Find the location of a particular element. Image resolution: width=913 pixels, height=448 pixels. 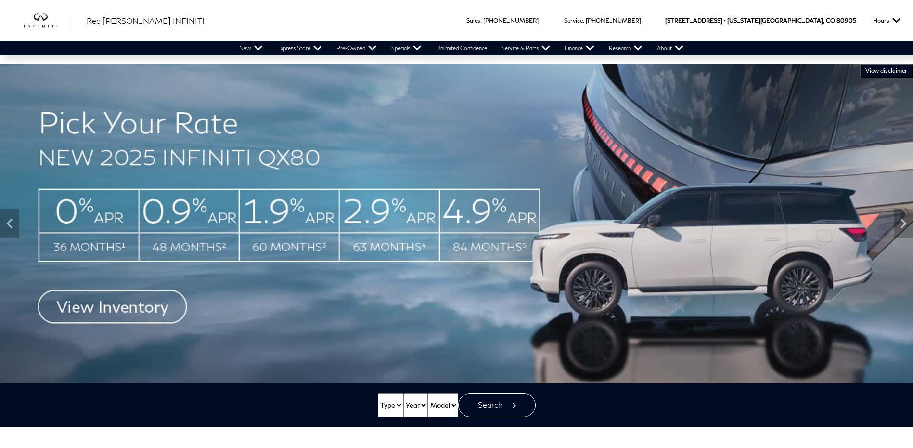

button: VIEW DISCLAIMER is located at coordinates (887, 71).